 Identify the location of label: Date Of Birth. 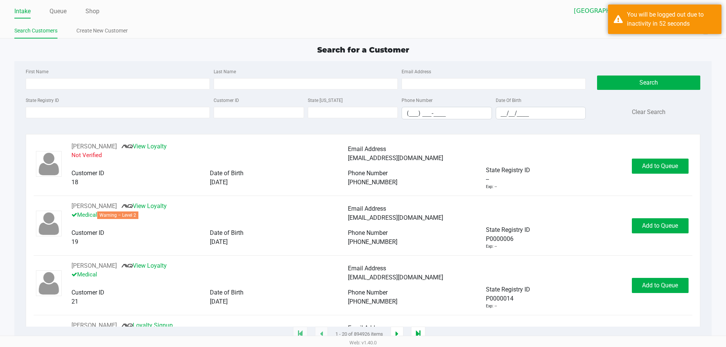
(508, 101).